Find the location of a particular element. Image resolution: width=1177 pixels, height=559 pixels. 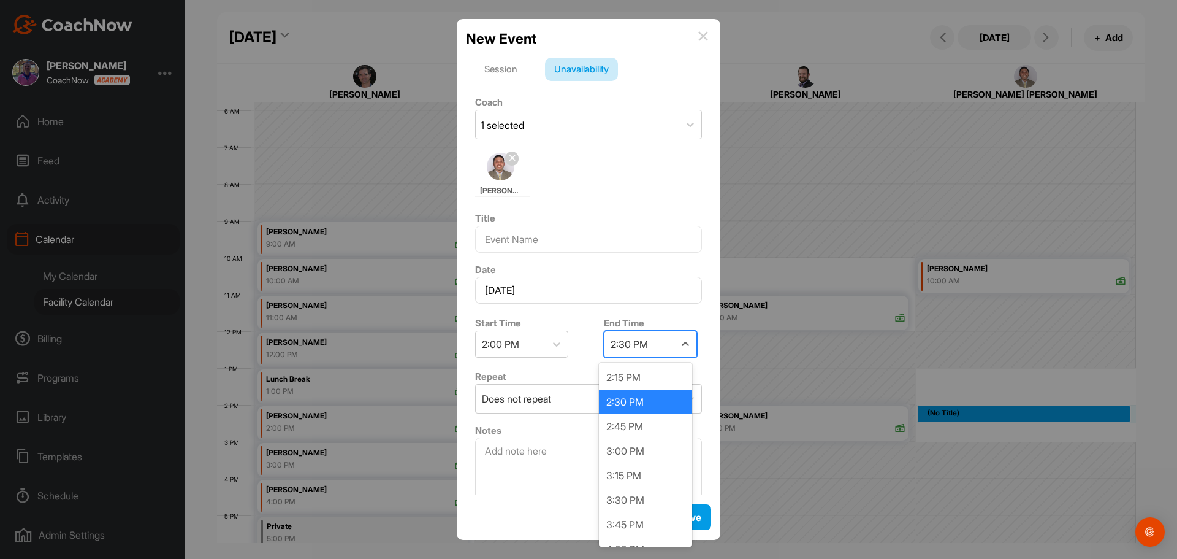

div: 2:15 PM is located at coordinates (646, 377).